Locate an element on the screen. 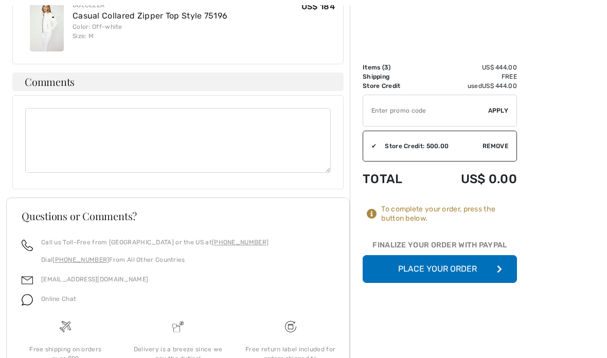  span: 3 is located at coordinates (386, 67).